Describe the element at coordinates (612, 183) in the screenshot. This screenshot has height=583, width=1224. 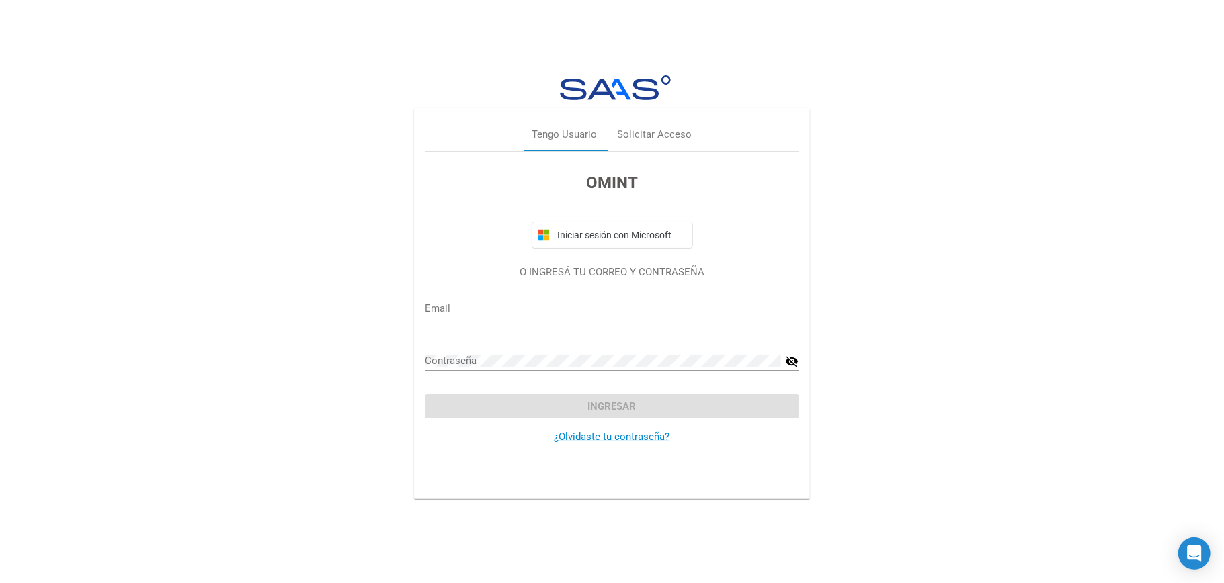
I see `h3: OMINT` at that location.